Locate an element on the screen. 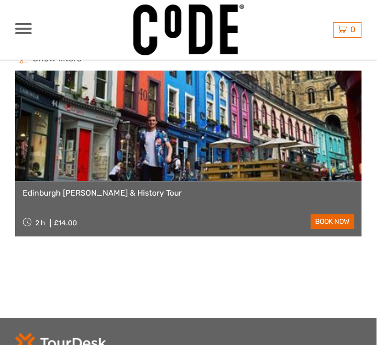 The image size is (377, 345). a: book now is located at coordinates (333, 222).